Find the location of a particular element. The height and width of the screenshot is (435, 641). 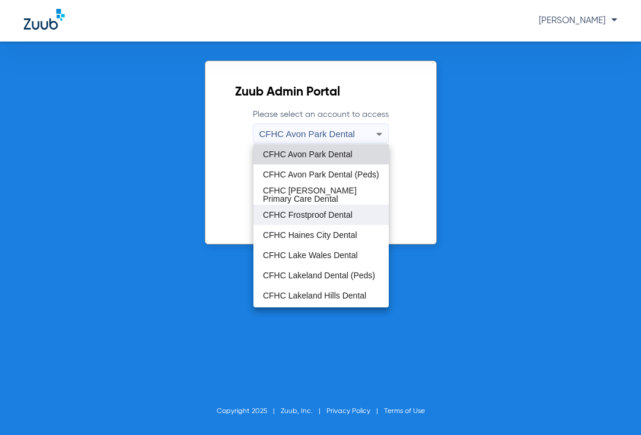

span: CFHC Avon Park Dental is located at coordinates (308, 154).